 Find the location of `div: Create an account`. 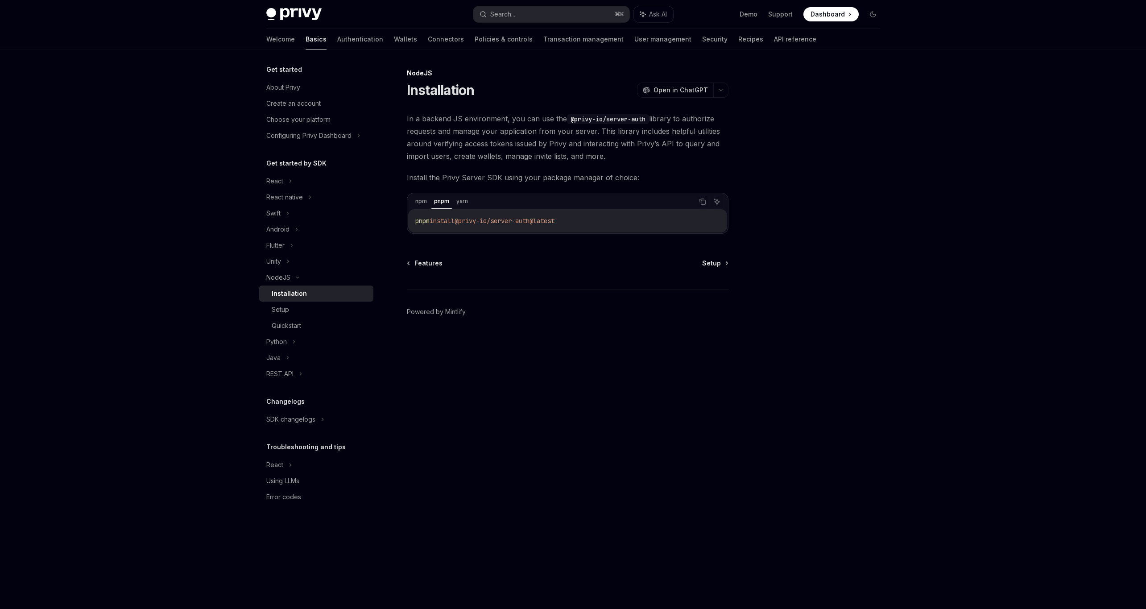

div: Create an account is located at coordinates (293, 103).